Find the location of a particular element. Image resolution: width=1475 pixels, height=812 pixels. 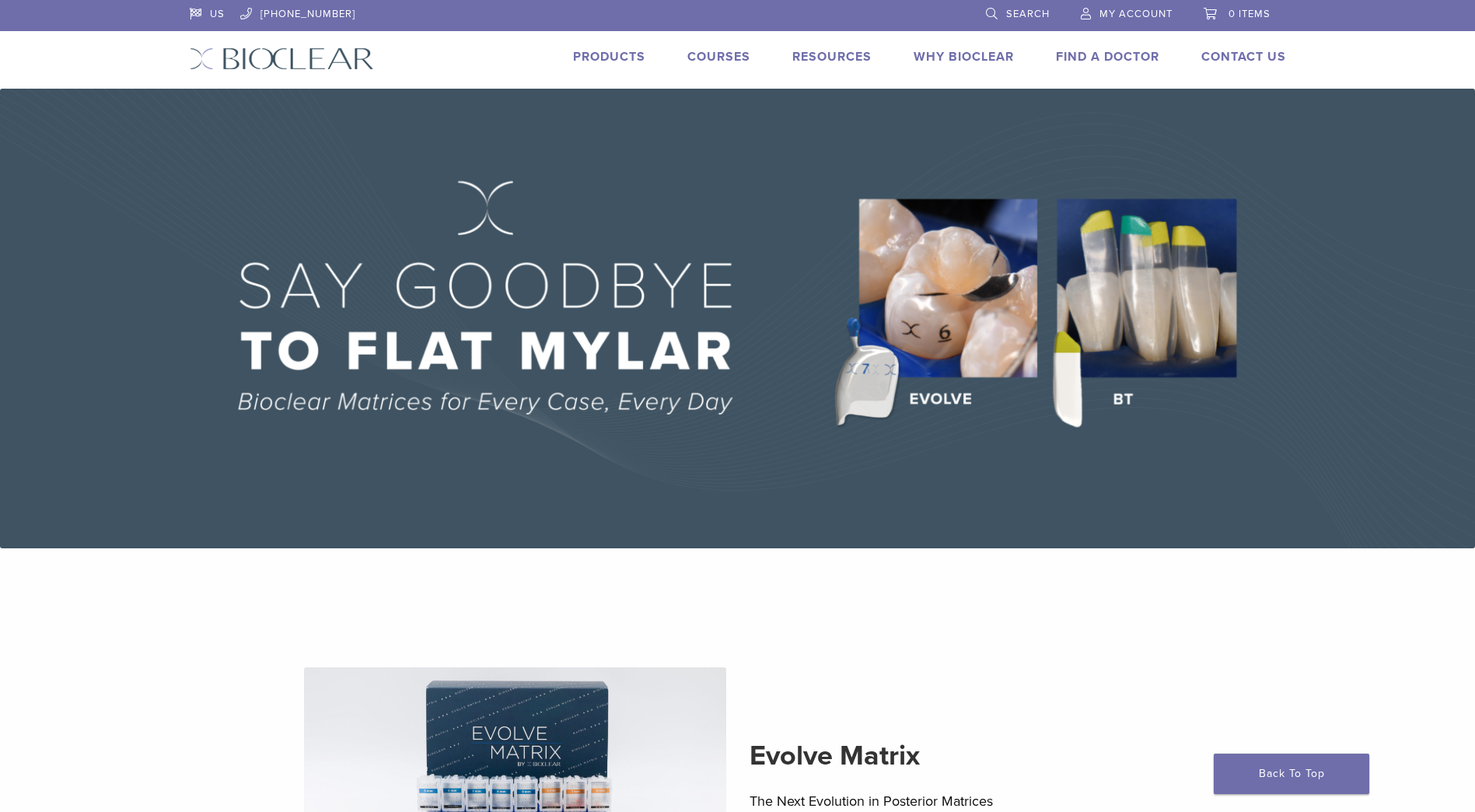

a: Resources is located at coordinates (832, 56).